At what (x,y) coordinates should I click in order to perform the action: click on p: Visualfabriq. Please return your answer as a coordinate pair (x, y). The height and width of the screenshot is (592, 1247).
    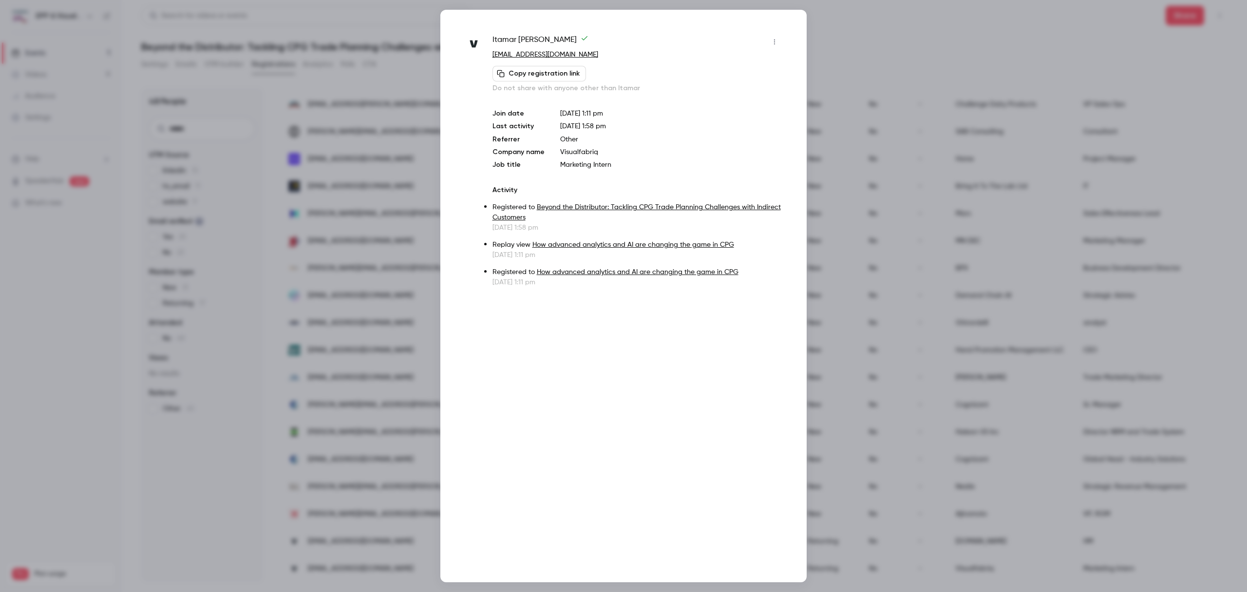
    Looking at the image, I should click on (671, 152).